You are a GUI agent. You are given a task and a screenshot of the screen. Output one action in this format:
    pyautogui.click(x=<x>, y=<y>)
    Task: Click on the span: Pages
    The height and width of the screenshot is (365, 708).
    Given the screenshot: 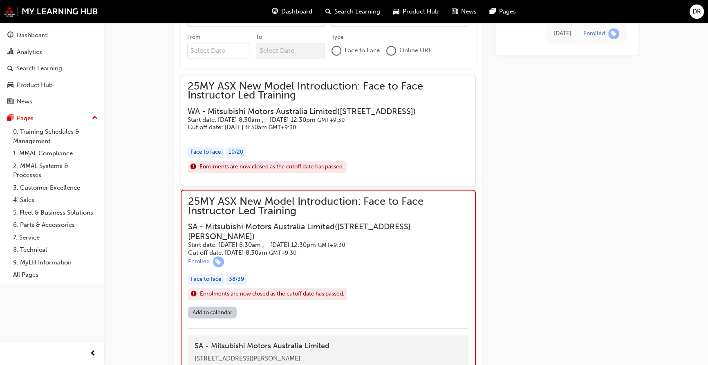 What is the action you would take?
    pyautogui.click(x=508, y=11)
    